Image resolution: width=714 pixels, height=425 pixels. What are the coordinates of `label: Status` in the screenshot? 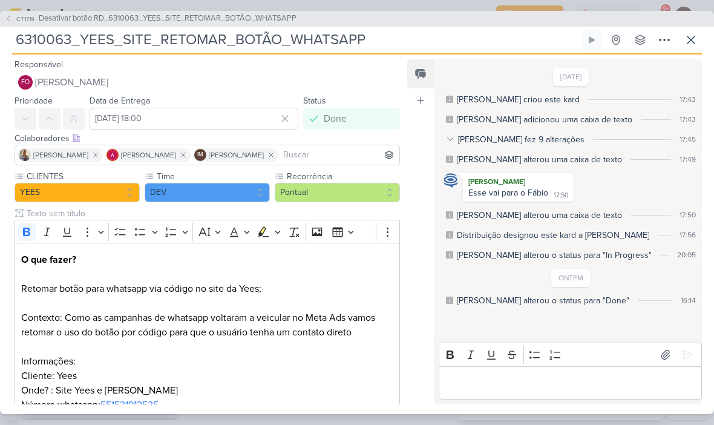 It's located at (315, 101).